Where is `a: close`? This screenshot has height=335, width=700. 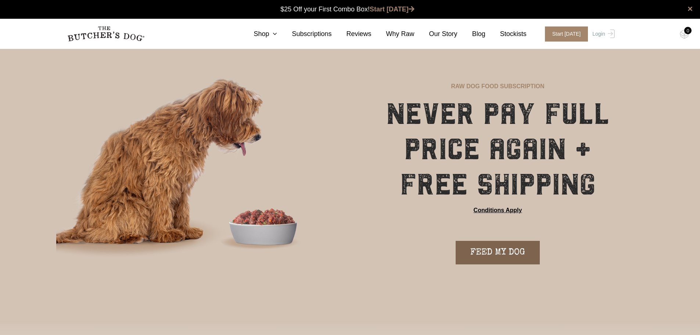
a: close is located at coordinates (690, 9).